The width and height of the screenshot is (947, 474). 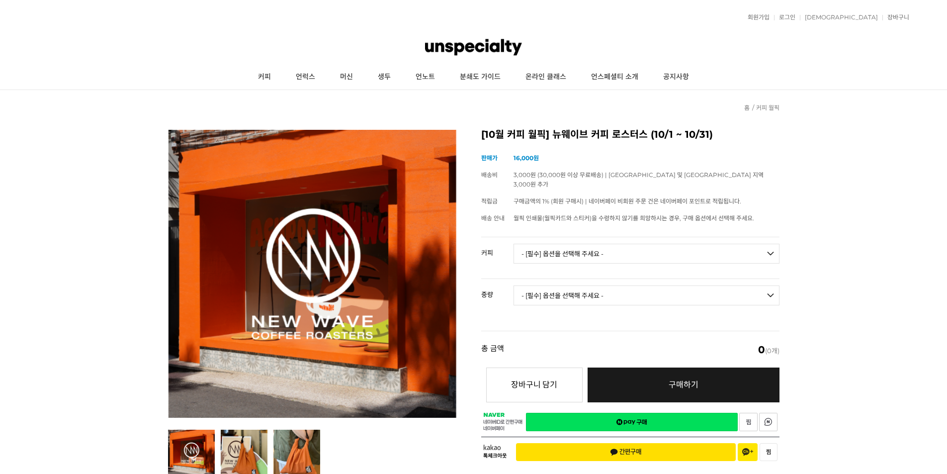 What do you see at coordinates (535, 385) in the screenshot?
I see `button: 장바구니 담기` at bounding box center [535, 385].